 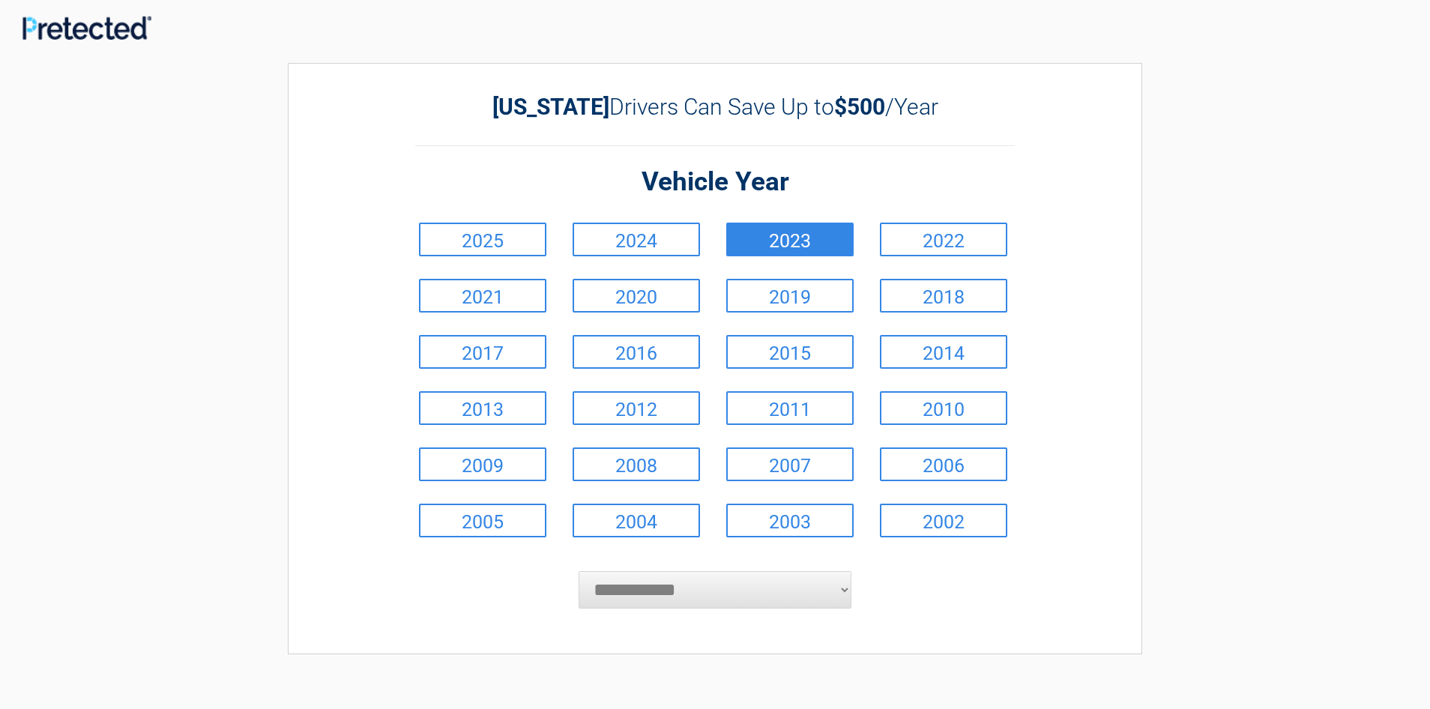 I want to click on a: 2004, so click(x=637, y=520).